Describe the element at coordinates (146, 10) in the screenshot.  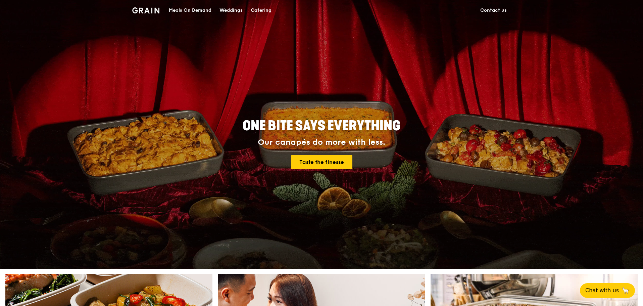
I see `img: Grain` at that location.